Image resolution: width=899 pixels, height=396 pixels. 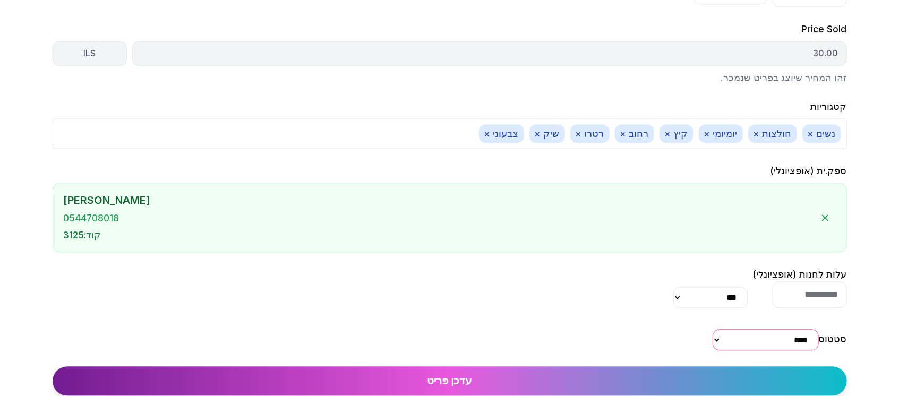 What do you see at coordinates (450, 381) in the screenshot?
I see `button: עדכן פריט` at bounding box center [450, 381].